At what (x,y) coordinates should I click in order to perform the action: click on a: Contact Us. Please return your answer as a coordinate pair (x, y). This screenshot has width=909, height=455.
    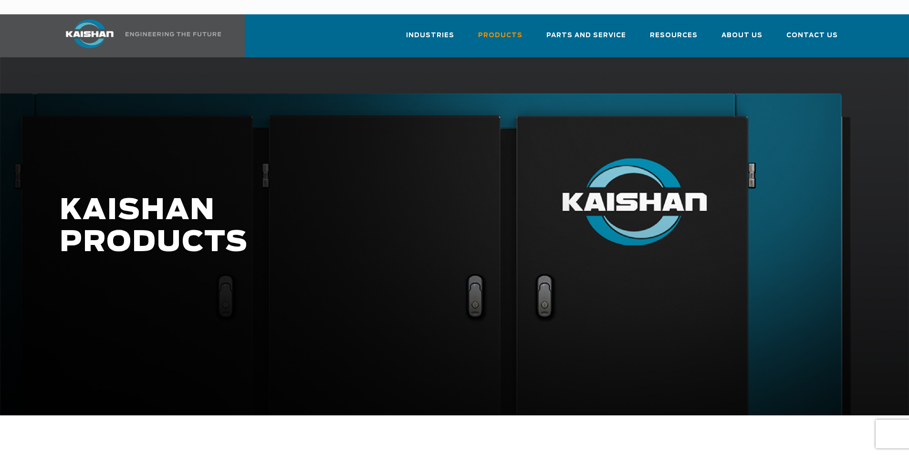
    Looking at the image, I should click on (812, 39).